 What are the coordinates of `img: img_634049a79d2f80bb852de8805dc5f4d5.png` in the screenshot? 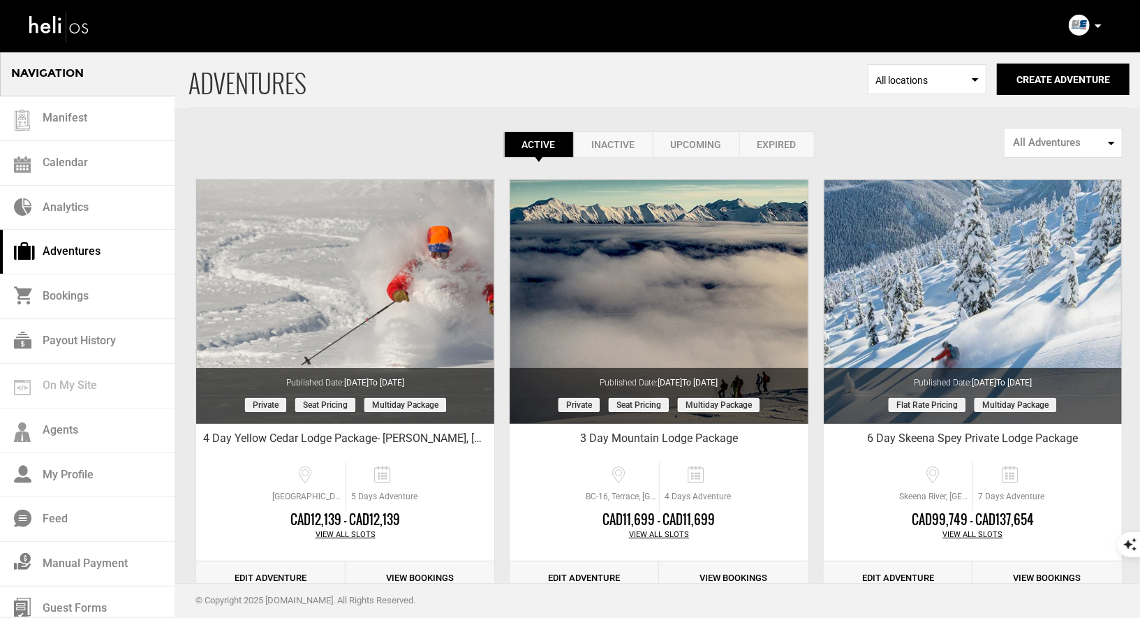 It's located at (1079, 25).